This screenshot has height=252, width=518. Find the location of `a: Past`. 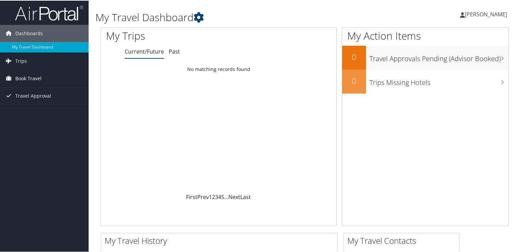

a: Past is located at coordinates (174, 51).